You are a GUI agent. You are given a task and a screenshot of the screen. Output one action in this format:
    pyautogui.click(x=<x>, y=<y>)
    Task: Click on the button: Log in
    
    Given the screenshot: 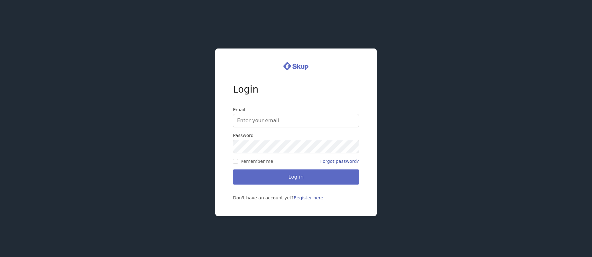 What is the action you would take?
    pyautogui.click(x=296, y=177)
    